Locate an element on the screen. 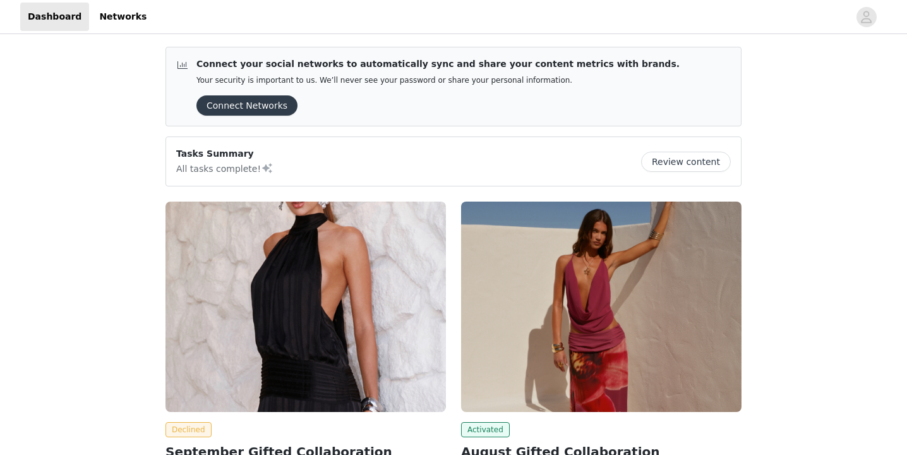 Image resolution: width=907 pixels, height=455 pixels. p: All tasks complete! is located at coordinates (225, 168).